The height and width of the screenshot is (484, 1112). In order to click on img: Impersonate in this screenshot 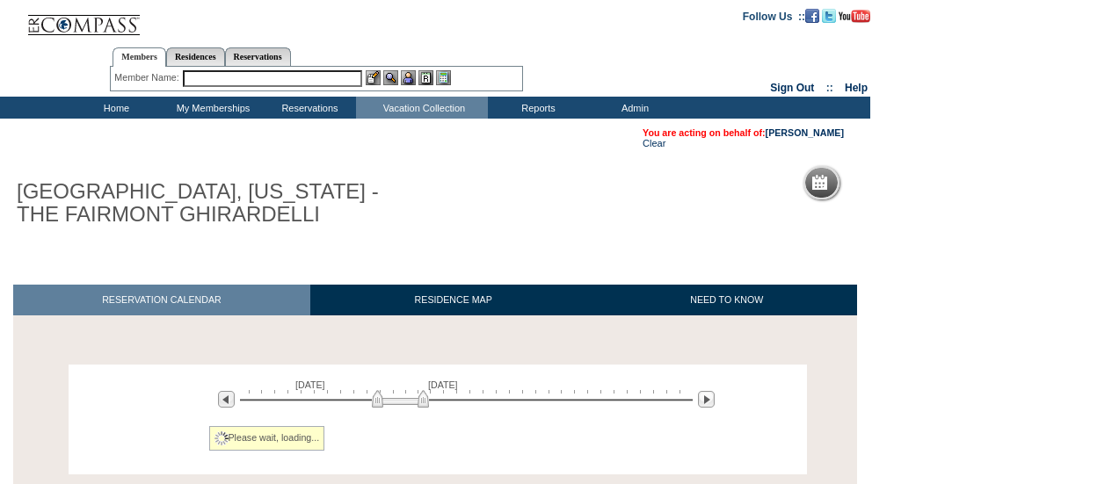, I will do `click(408, 77)`.